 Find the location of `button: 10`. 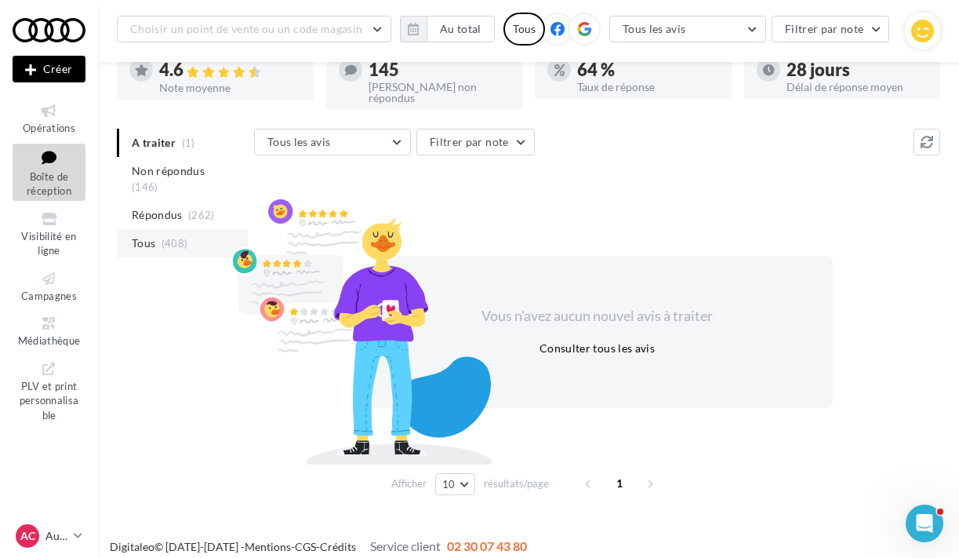

button: 10 is located at coordinates (455, 484).